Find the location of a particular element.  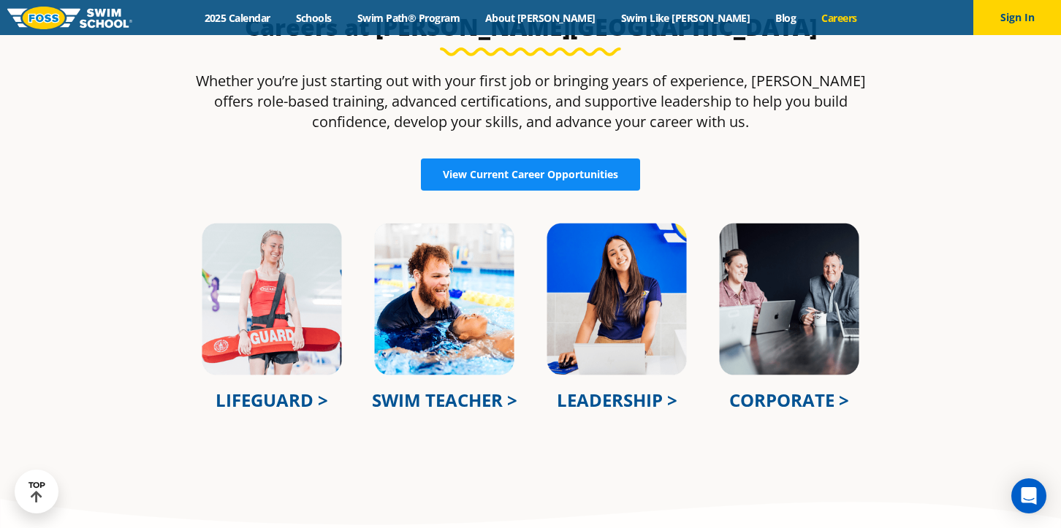

a: Blog is located at coordinates (786, 18).